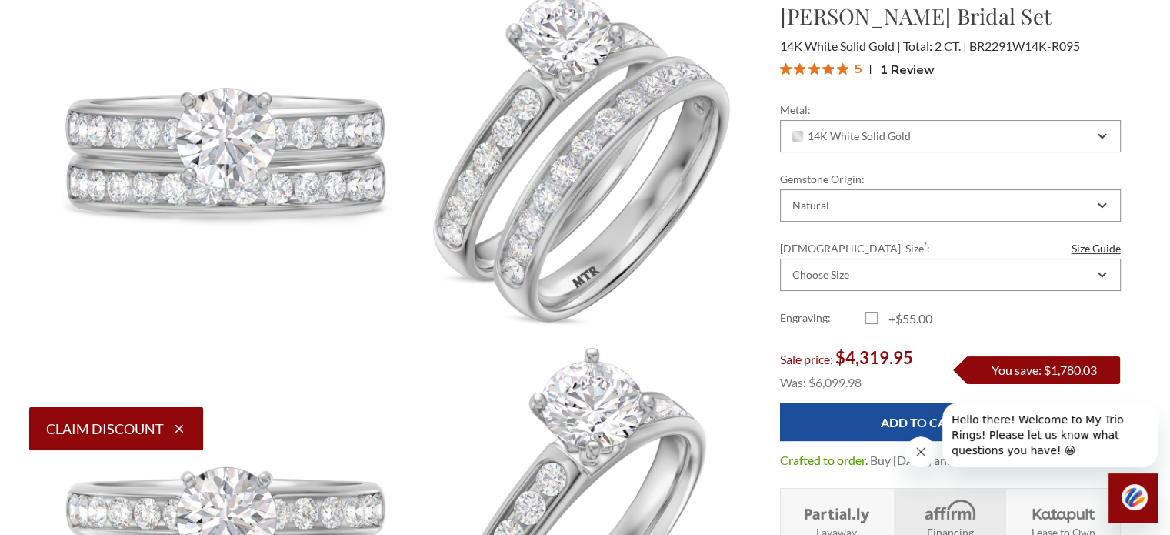  I want to click on span: Hello there! Welcome to My Trio Rings! Please let us know what questions you have! 😀, so click(95, 32).